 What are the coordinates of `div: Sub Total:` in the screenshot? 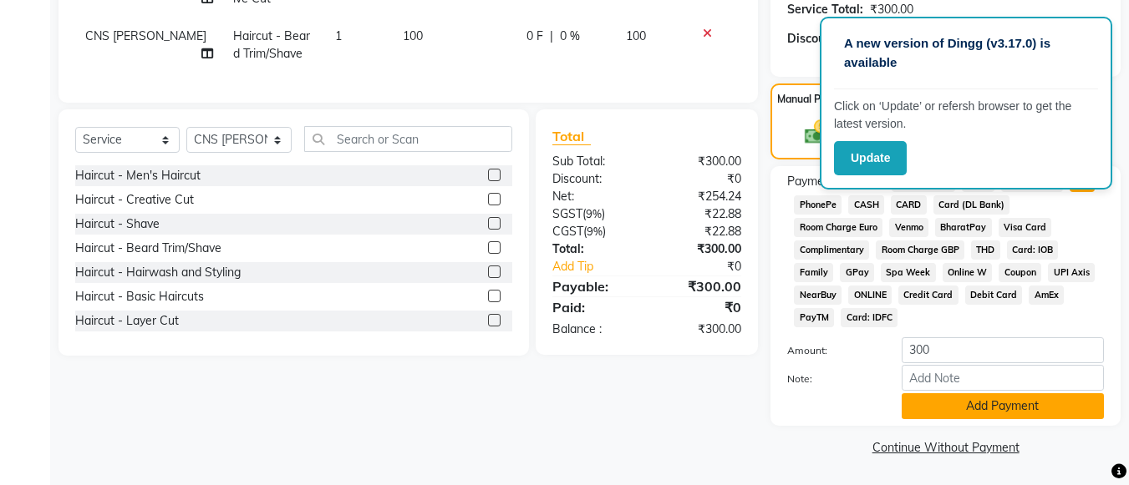 It's located at (593, 161).